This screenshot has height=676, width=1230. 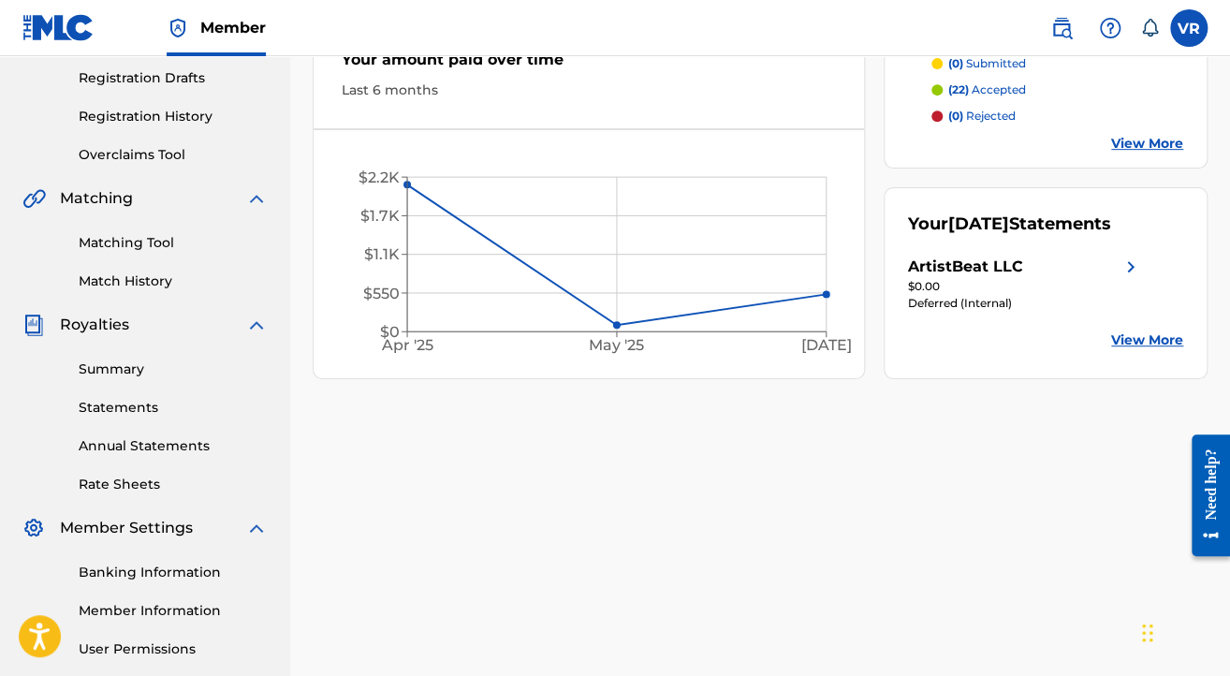 What do you see at coordinates (173, 154) in the screenshot?
I see `a: Overclaims Tool` at bounding box center [173, 154].